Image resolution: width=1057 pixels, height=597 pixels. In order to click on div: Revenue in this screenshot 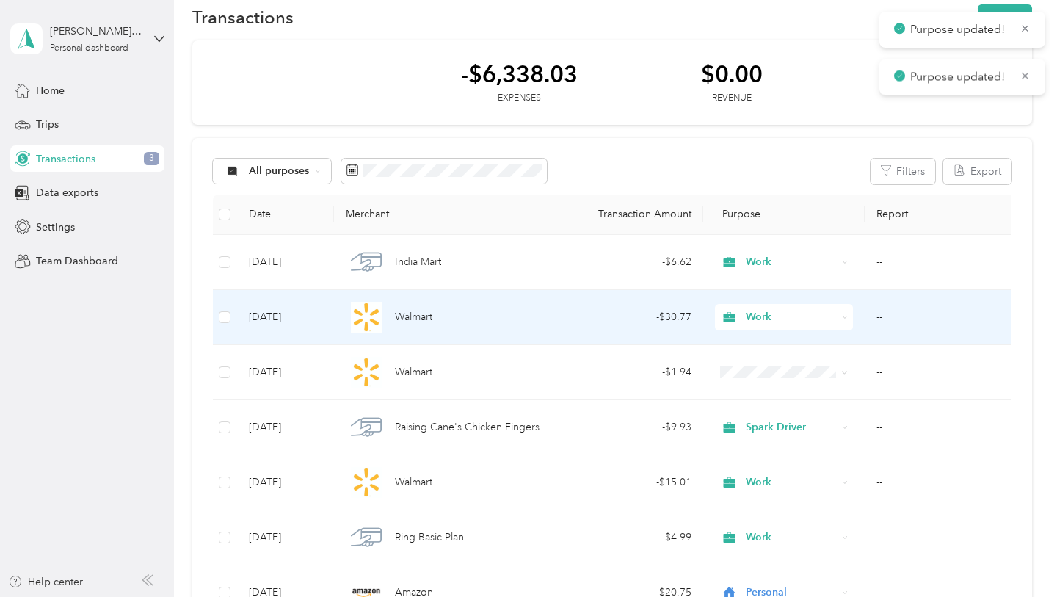, I will do `click(732, 98)`.